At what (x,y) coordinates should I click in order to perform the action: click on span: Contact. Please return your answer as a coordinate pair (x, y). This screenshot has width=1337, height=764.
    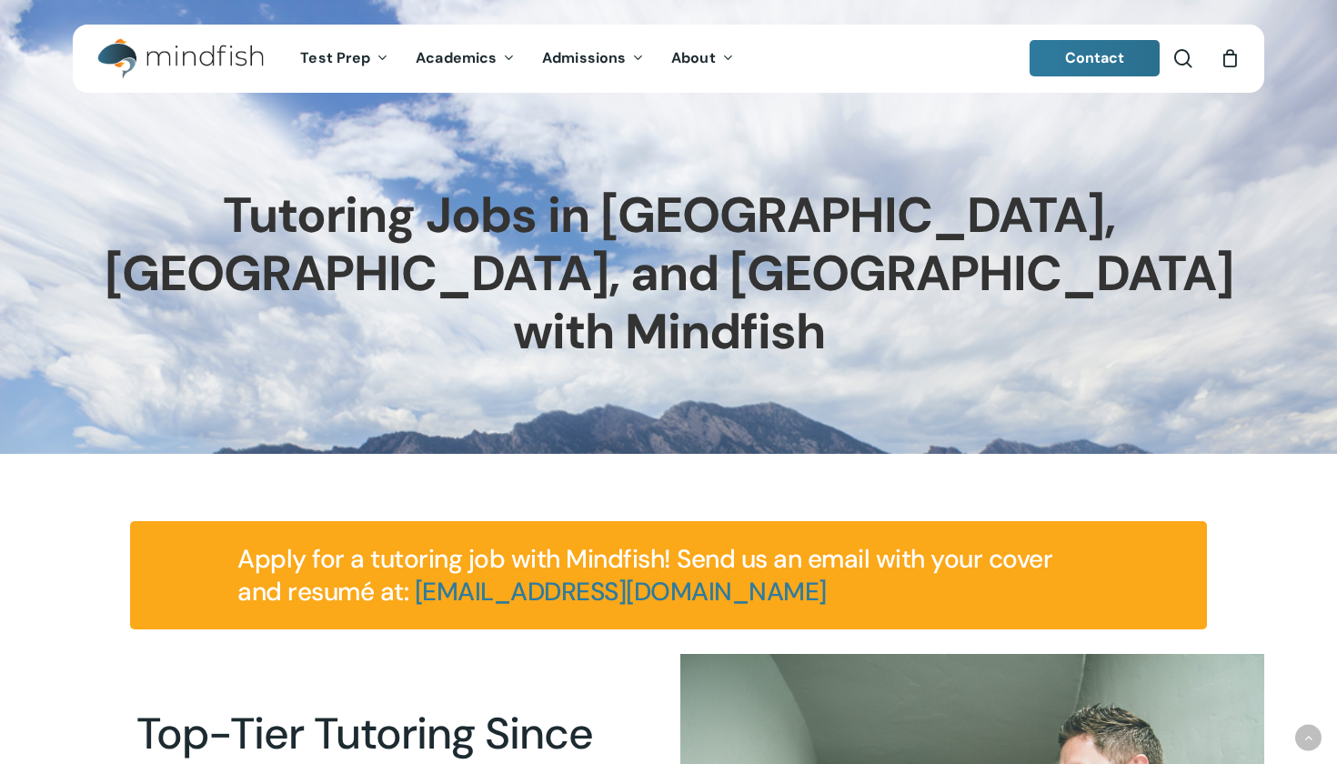
    Looking at the image, I should click on (1095, 57).